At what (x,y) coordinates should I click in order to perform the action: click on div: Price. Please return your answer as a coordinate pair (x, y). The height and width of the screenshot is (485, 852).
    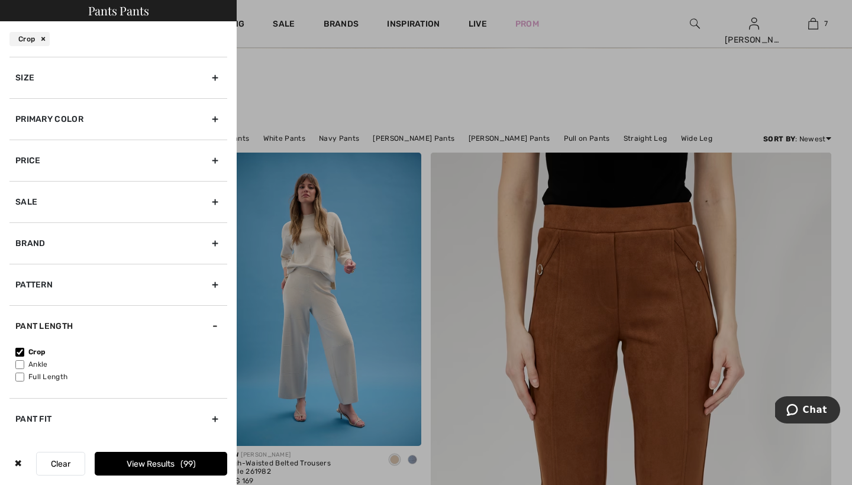
    Looking at the image, I should click on (118, 160).